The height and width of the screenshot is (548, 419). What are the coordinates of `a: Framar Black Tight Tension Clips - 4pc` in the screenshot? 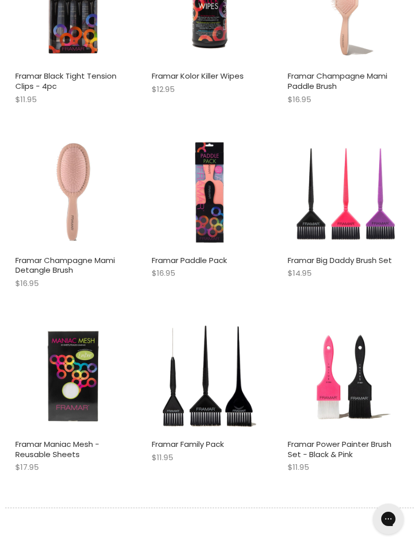 It's located at (66, 81).